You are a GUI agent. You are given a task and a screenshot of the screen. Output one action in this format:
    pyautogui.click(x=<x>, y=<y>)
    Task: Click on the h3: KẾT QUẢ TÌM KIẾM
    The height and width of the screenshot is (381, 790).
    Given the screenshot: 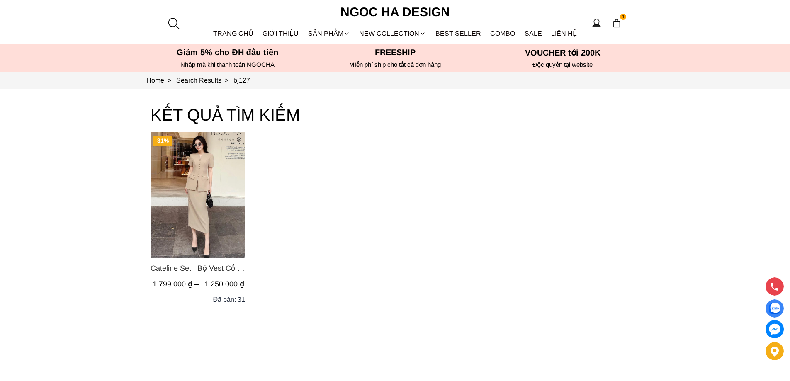 What is the action you would take?
    pyautogui.click(x=395, y=115)
    